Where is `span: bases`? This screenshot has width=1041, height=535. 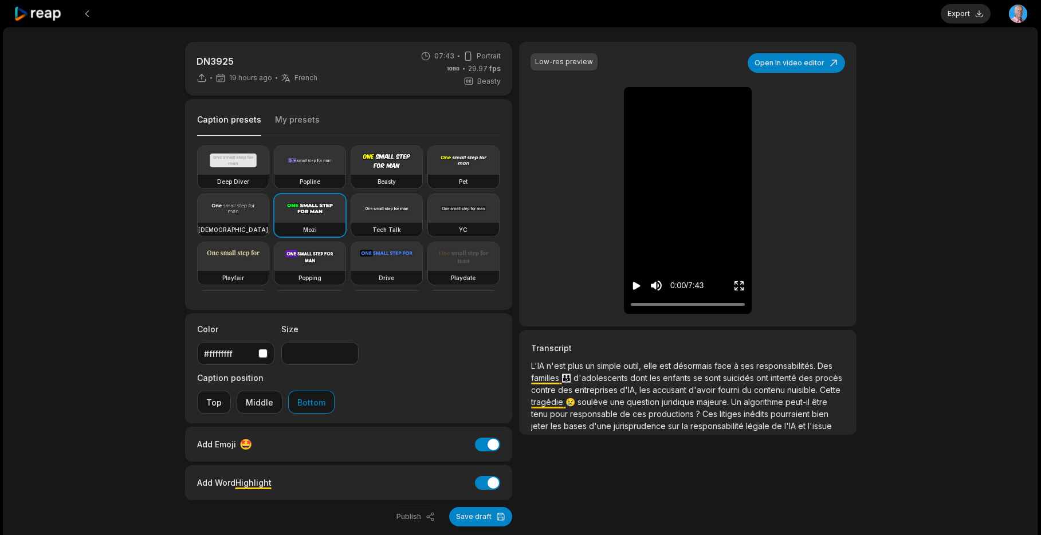
span: bases is located at coordinates (577, 426).